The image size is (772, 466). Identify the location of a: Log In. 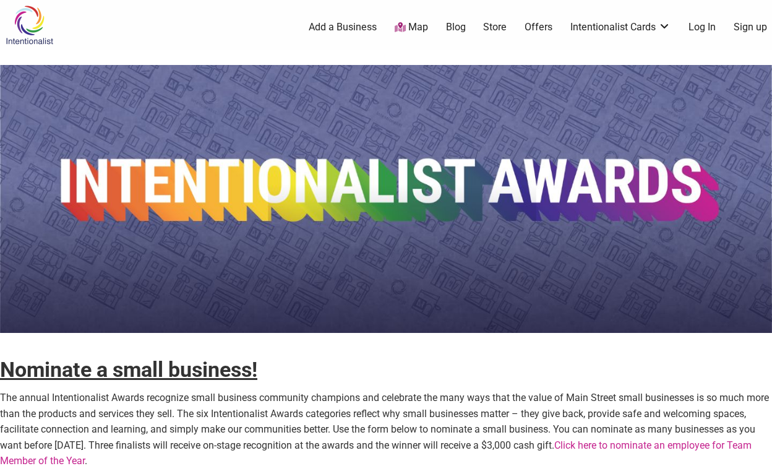
(702, 27).